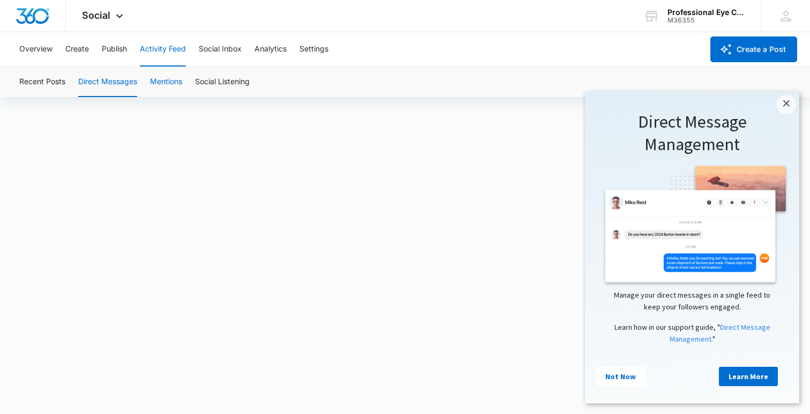  What do you see at coordinates (135, 241) in the screenshot?
I see `a: Direct Message Management.` at bounding box center [135, 241].